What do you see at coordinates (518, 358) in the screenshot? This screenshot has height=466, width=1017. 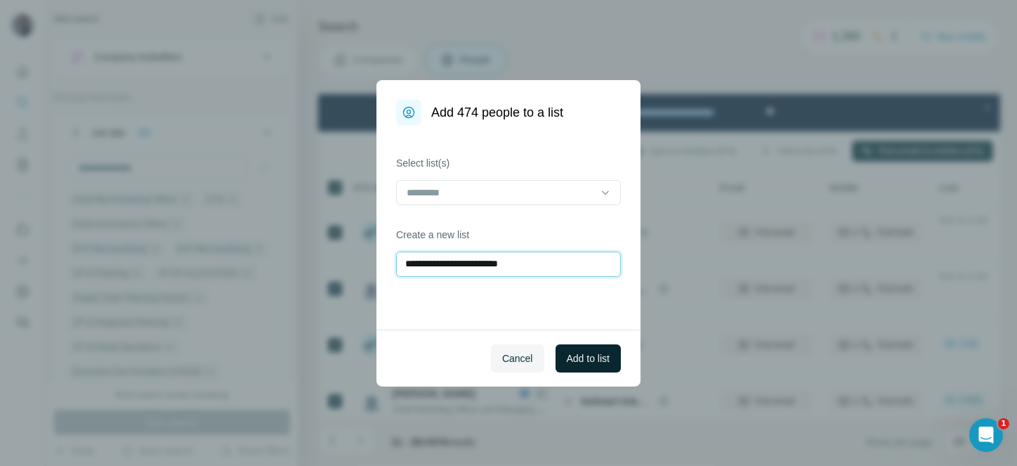 I see `span: Cancel` at bounding box center [518, 358].